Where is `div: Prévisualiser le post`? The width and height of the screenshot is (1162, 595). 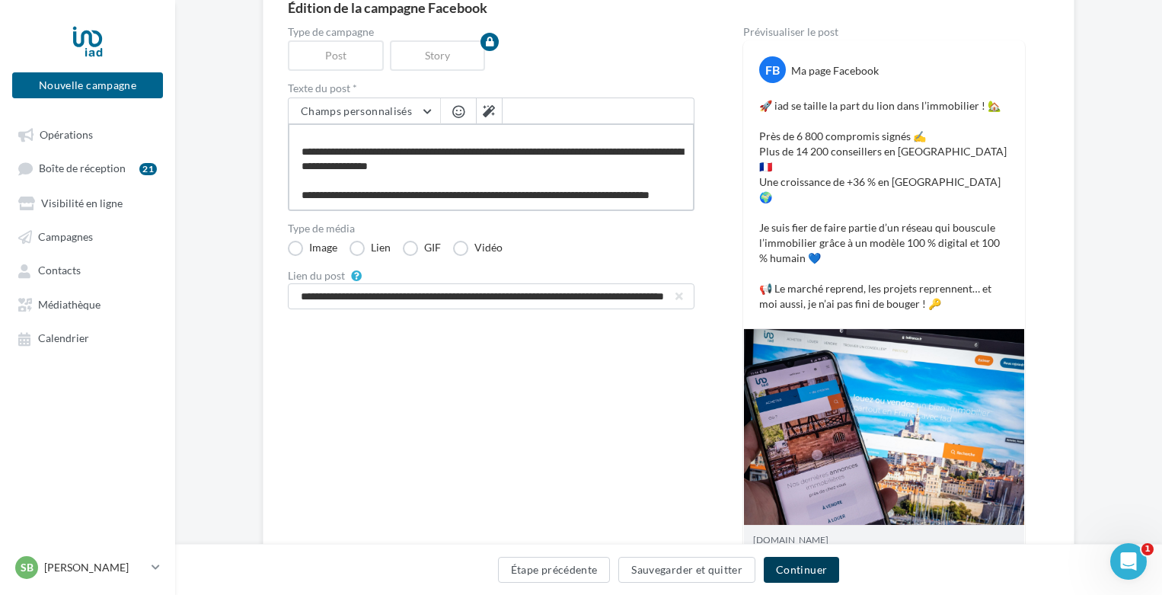 div: Prévisualiser le post is located at coordinates (884, 32).